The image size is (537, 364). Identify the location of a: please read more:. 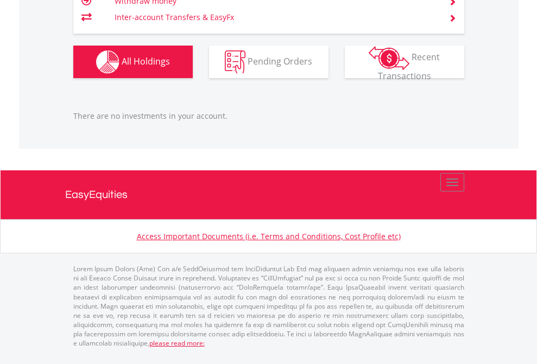
(177, 343).